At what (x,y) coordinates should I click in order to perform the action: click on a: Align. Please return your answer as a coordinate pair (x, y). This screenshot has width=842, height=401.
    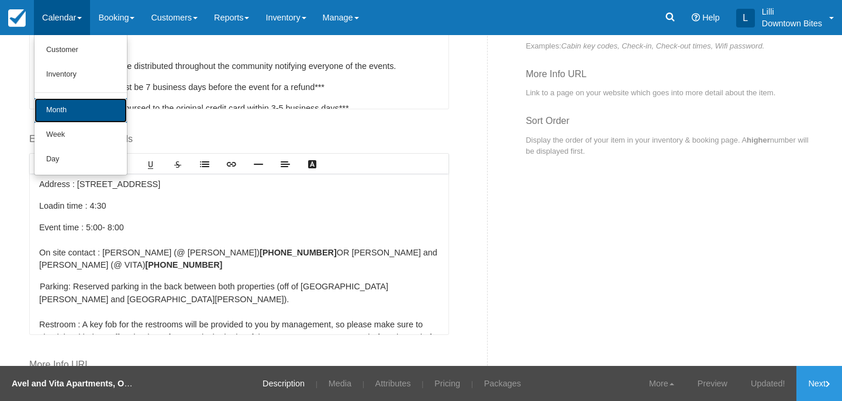
    Looking at the image, I should click on (285, 164).